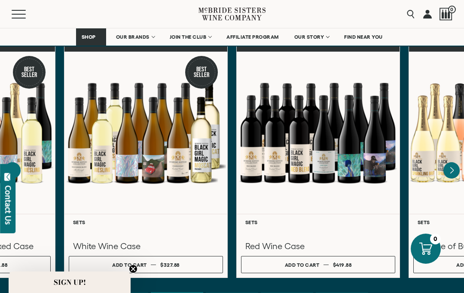 The height and width of the screenshot is (293, 464). I want to click on span: $327.88, so click(170, 264).